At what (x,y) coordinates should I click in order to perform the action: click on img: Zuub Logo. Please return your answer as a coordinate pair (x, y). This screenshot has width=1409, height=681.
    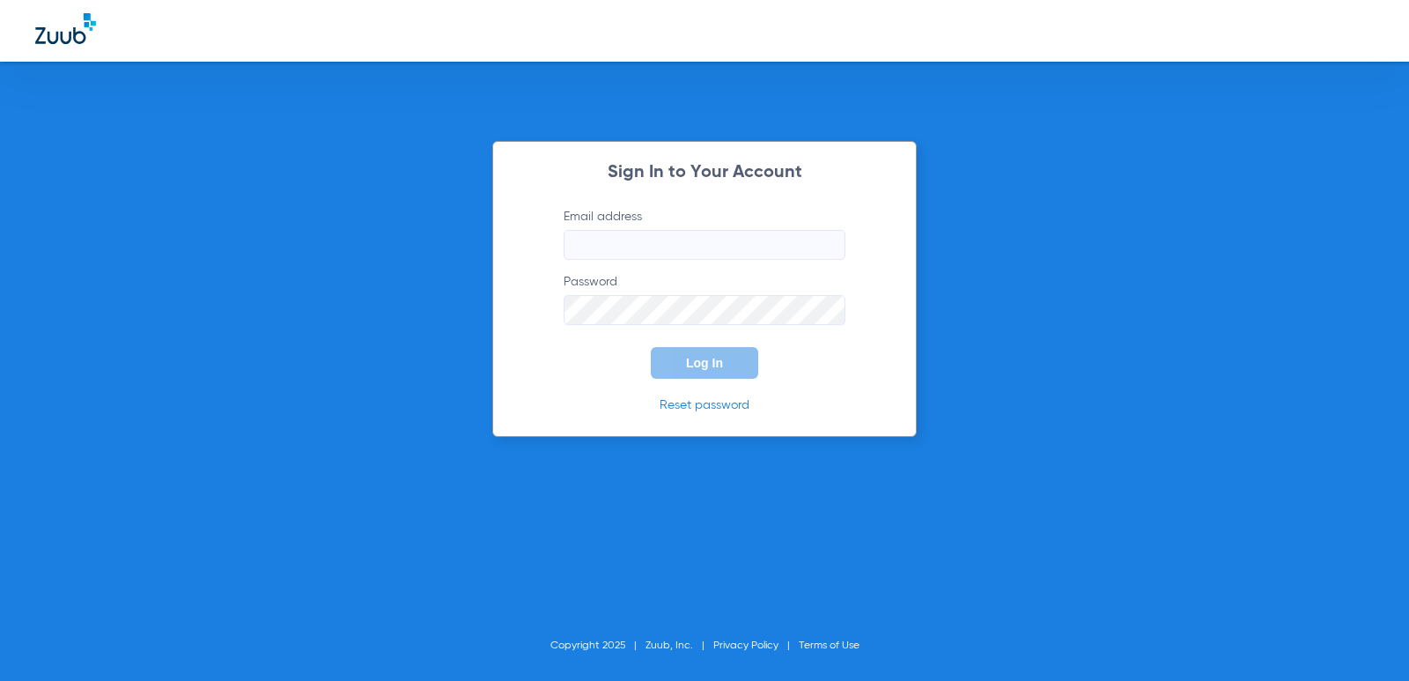
    Looking at the image, I should click on (65, 28).